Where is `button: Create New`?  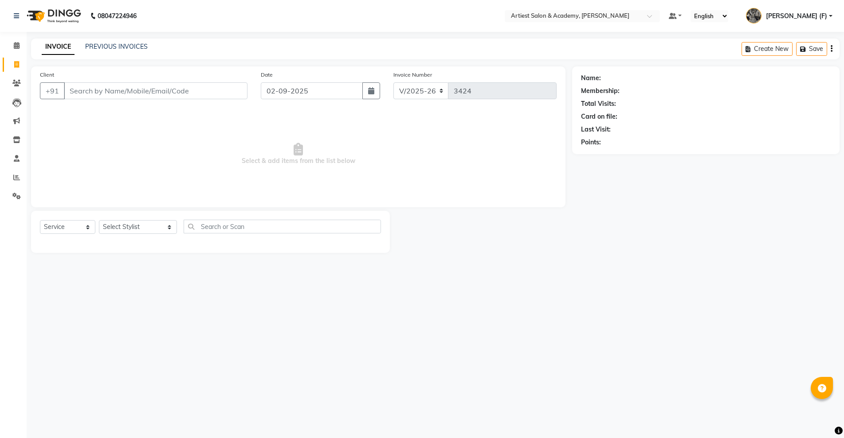
button: Create New is located at coordinates (766, 49).